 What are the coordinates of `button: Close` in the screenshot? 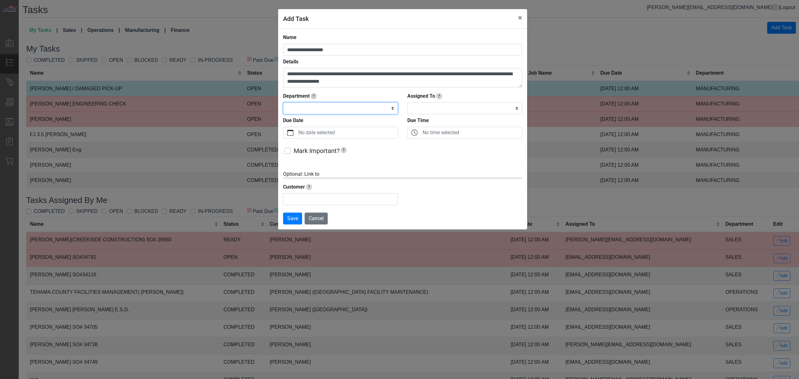 It's located at (520, 18).